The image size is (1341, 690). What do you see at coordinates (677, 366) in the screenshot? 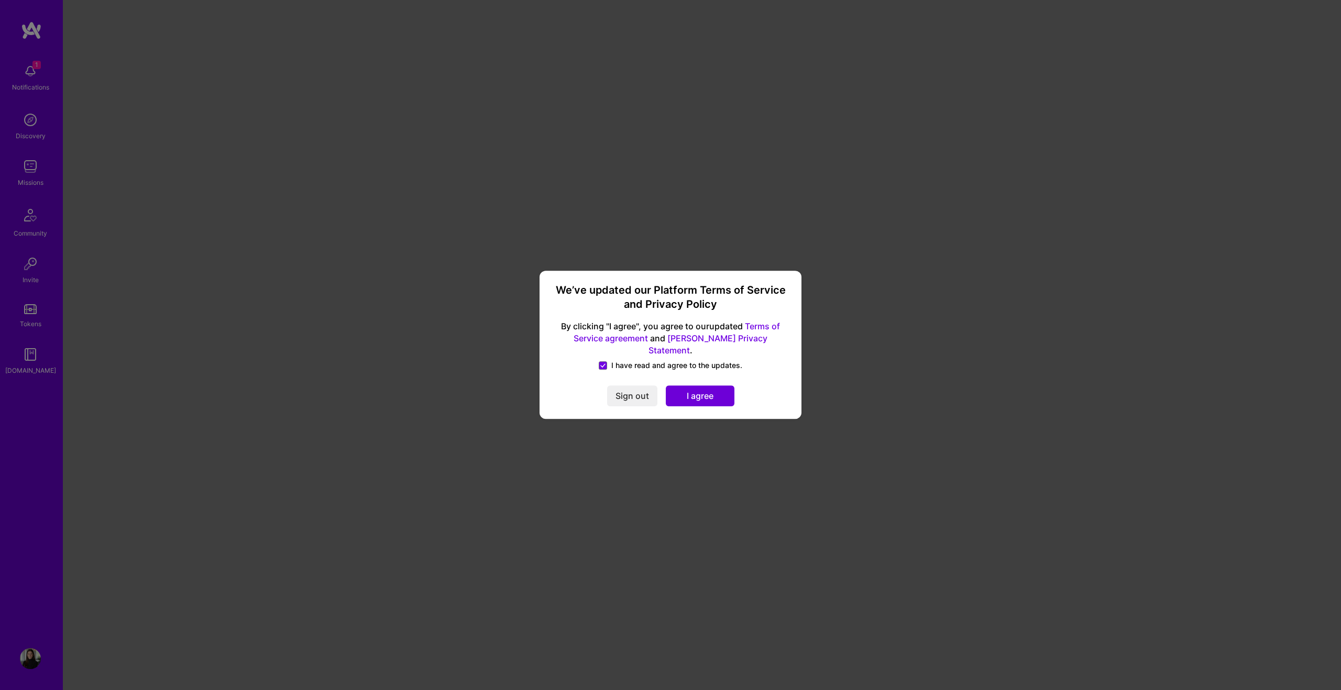
I see `span: I have read and agree to the updates.` at bounding box center [677, 366].